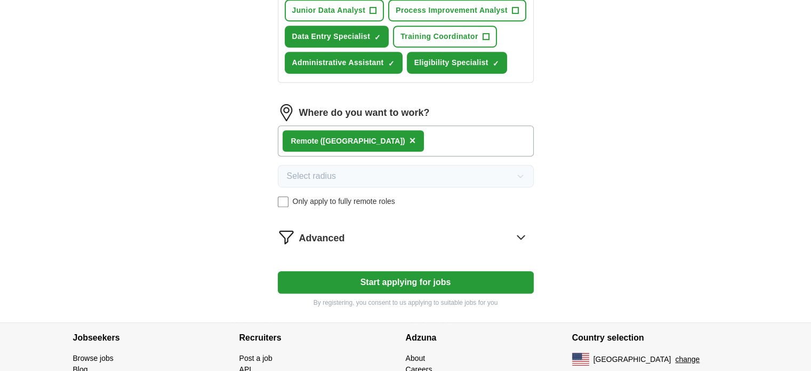 The image size is (811, 371). Describe the element at coordinates (256, 358) in the screenshot. I see `a: Post a job` at that location.